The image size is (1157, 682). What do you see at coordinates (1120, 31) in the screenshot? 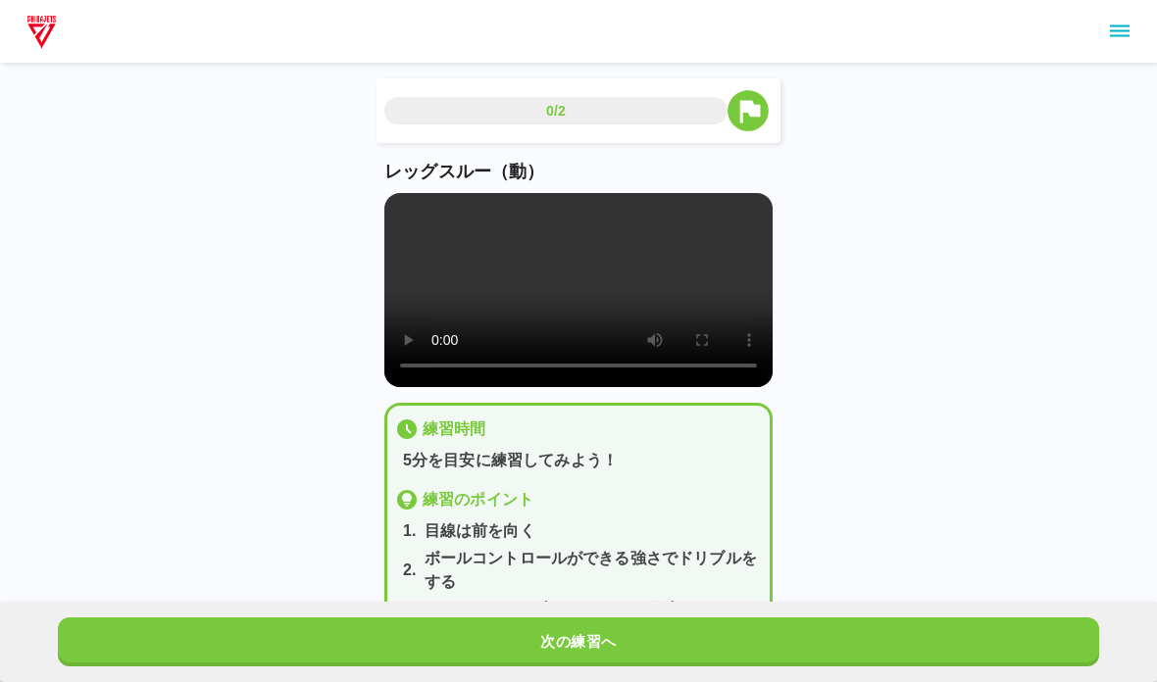
I see `button: sidemenu` at bounding box center [1120, 31].